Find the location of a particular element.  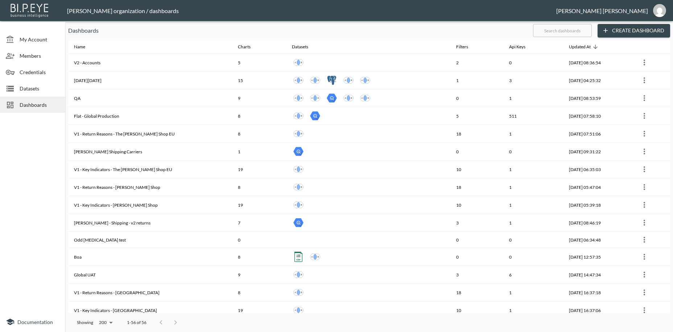

th: 2025-09-04, 06:35:03 is located at coordinates (598, 169).